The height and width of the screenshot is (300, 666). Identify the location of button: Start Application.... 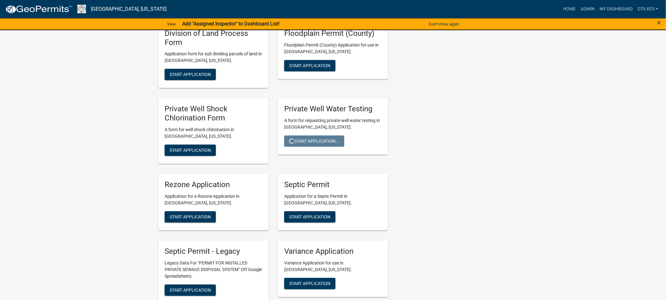
(314, 141).